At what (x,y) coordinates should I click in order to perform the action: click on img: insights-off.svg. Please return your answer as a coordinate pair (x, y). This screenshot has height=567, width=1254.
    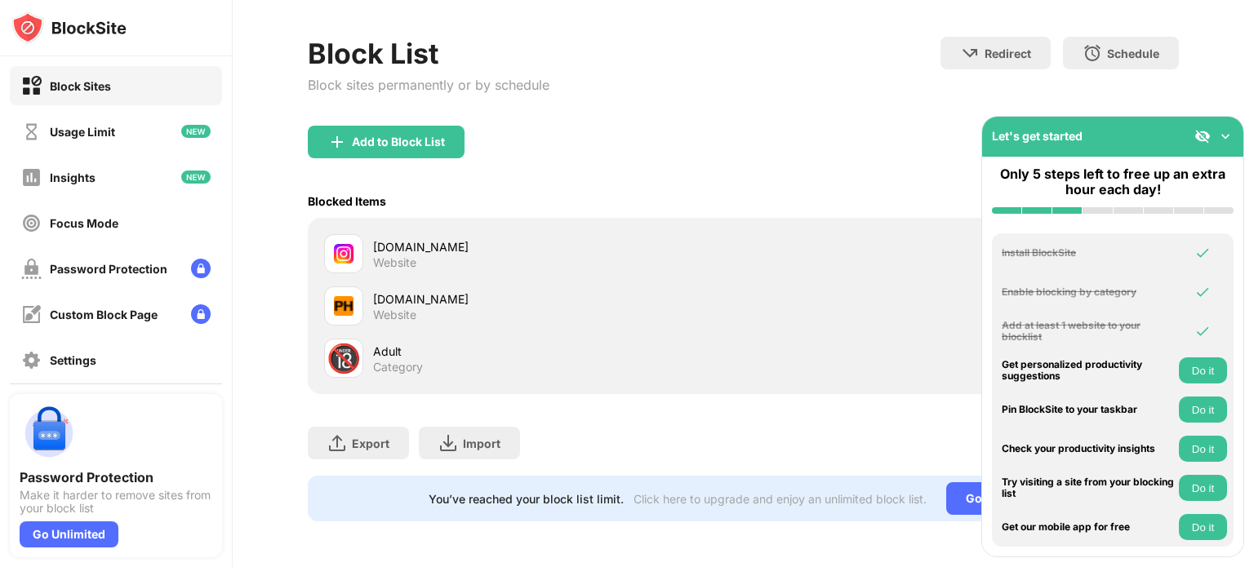
    Looking at the image, I should click on (31, 177).